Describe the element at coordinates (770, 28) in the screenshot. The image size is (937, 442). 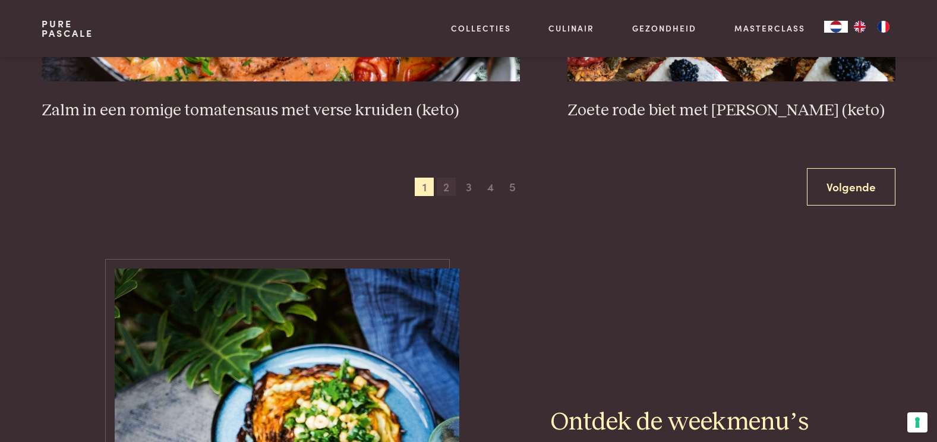
I see `a: Masterclass` at that location.